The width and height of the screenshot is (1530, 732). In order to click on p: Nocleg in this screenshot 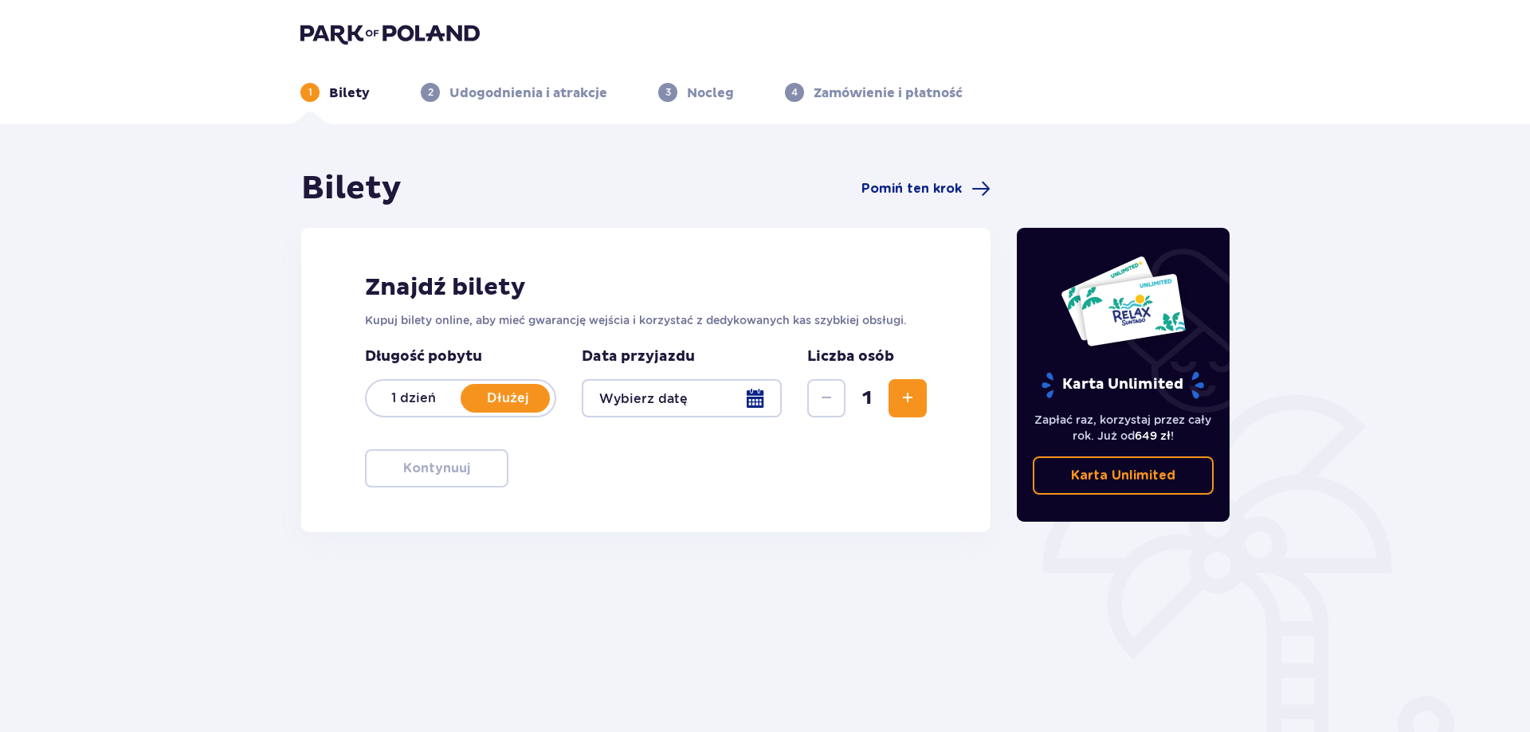, I will do `click(710, 93)`.